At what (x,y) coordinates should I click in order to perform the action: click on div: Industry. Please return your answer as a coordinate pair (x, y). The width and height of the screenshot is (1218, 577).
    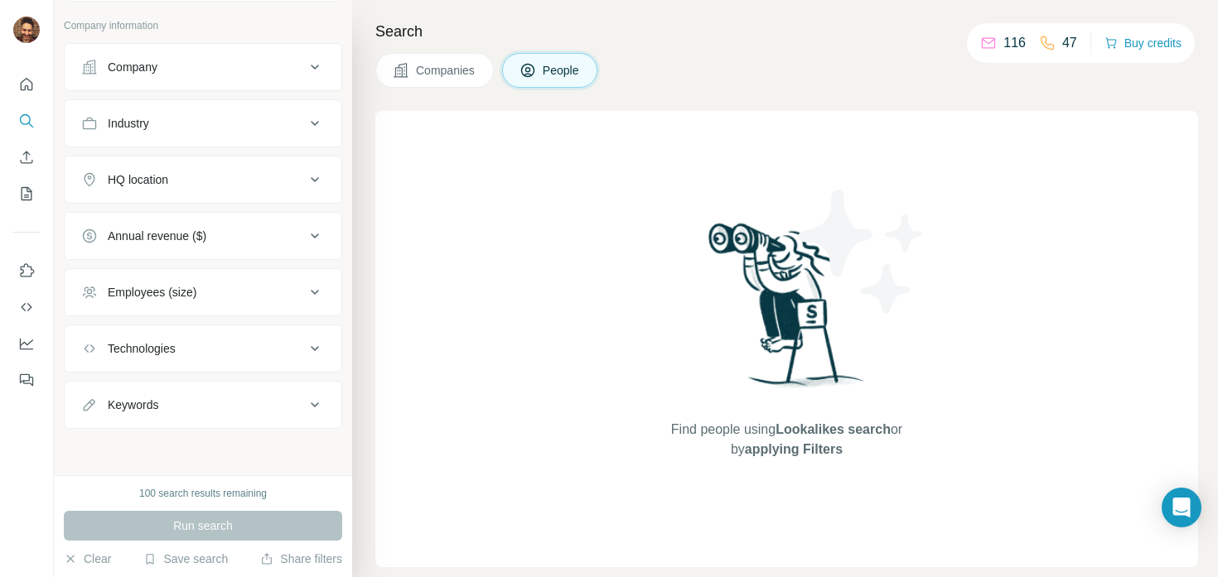
    Looking at the image, I should click on (128, 123).